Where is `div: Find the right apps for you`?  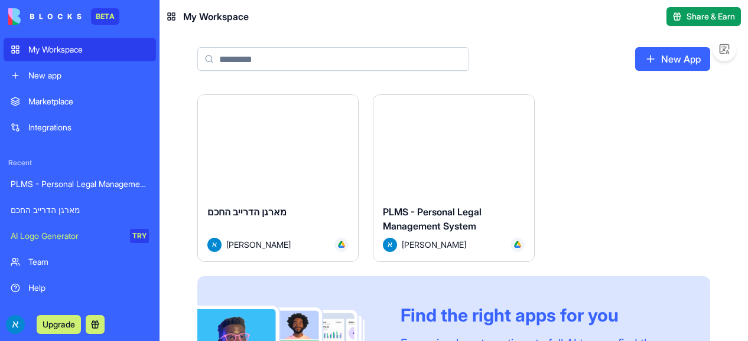 div: Find the right apps for you is located at coordinates (541, 316).